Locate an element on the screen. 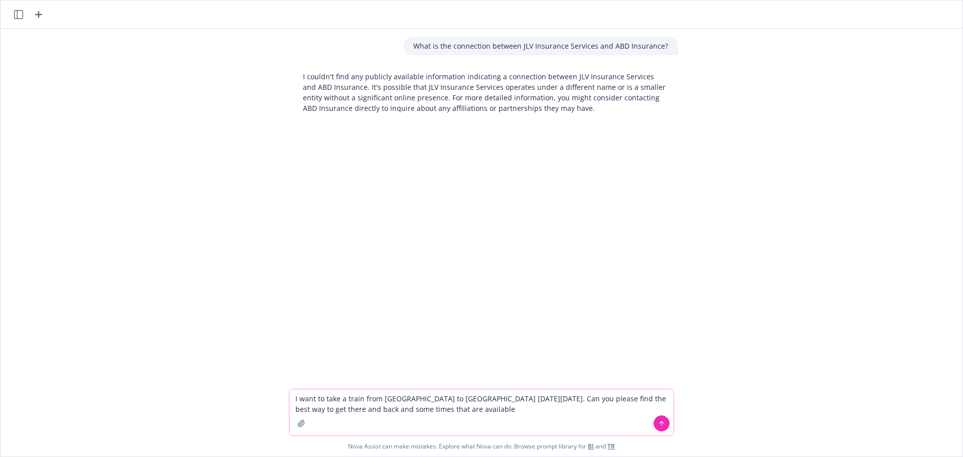 This screenshot has width=963, height=457. p: I couldn't find any publicly available information indicating a connection between JLV Insurance ... is located at coordinates (486, 92).